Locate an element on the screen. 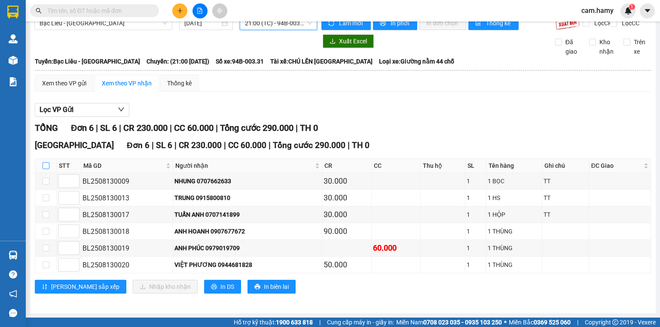  span: 1 is located at coordinates (631, 7).